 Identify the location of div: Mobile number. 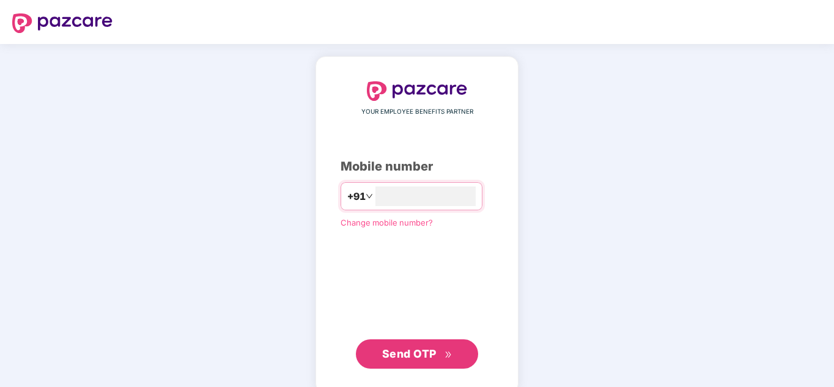
(417, 166).